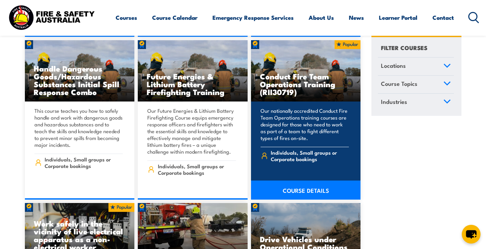 The width and height of the screenshot is (486, 249). I want to click on a: COURSE DETAILS, so click(306, 190).